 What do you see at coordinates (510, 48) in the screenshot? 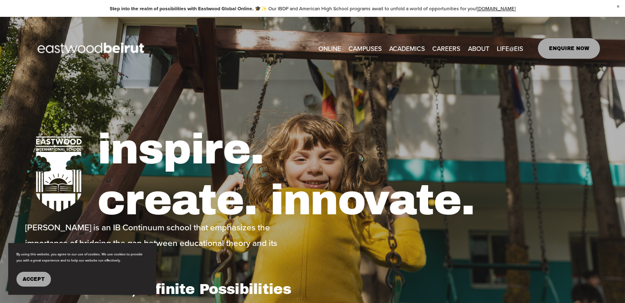
I see `span: LIFE@EIS` at bounding box center [510, 48].